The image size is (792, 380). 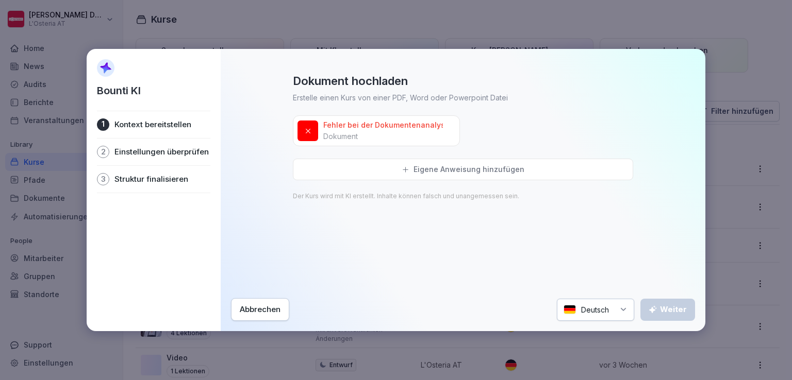 What do you see at coordinates (406, 196) in the screenshot?
I see `p: Der Kurs wird mit KI erstellt. Inhalte können falsch und unangemessen sein.` at bounding box center [406, 196].